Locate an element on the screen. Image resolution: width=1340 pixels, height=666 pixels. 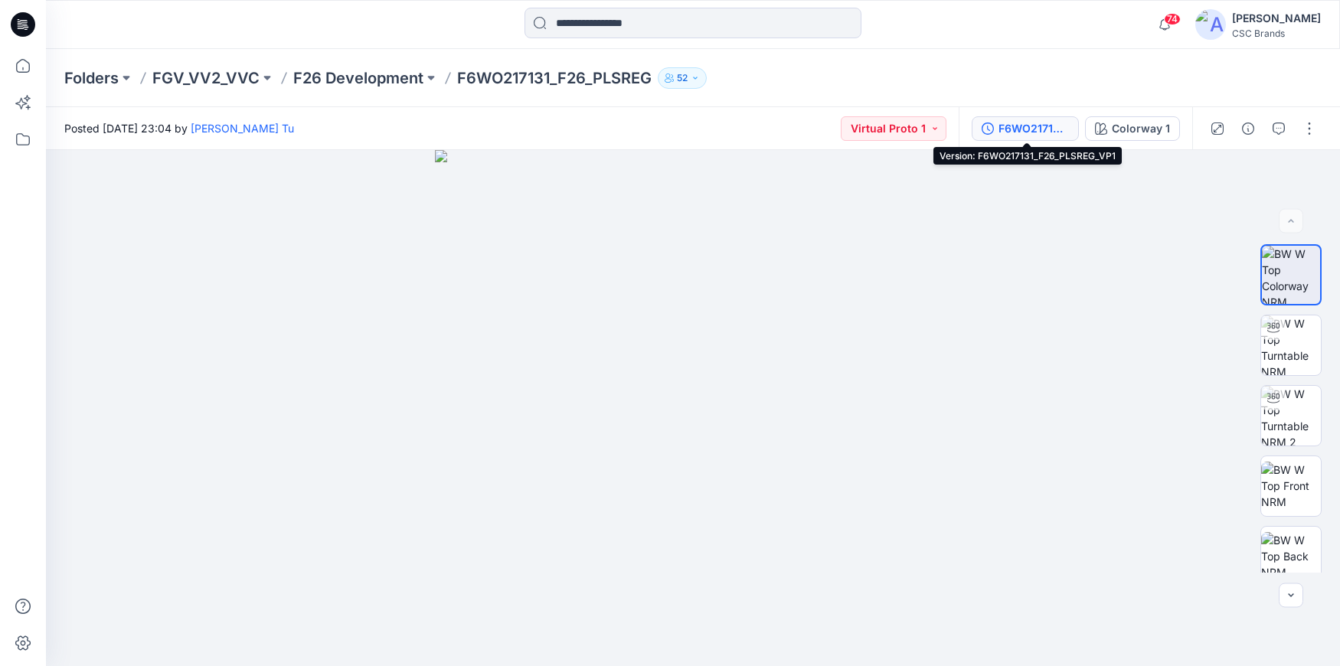
img: BW W Top Back NRM is located at coordinates (1291, 556).